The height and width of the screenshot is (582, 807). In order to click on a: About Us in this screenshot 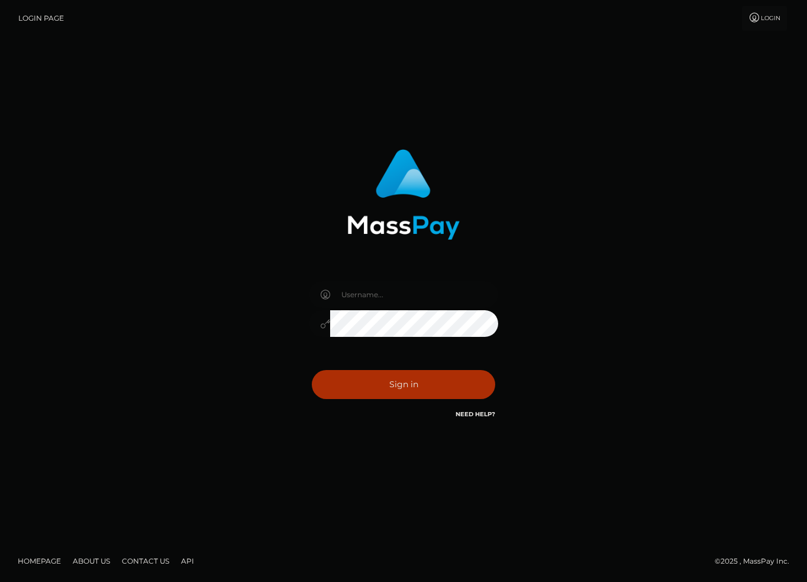, I will do `click(91, 561)`.